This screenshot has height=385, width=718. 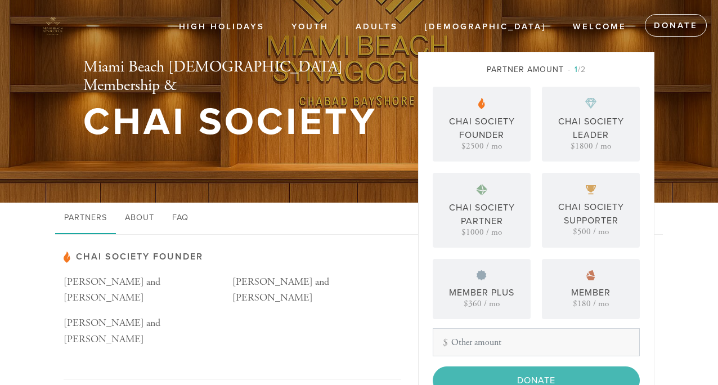 I want to click on div: Chai Society Leader, so click(x=591, y=128).